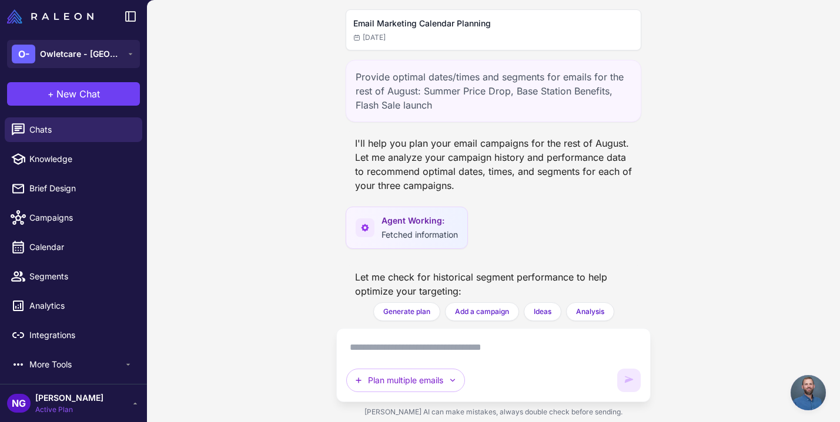 This screenshot has width=840, height=422. Describe the element at coordinates (405, 381) in the screenshot. I see `button: Plan multiple emails` at that location.